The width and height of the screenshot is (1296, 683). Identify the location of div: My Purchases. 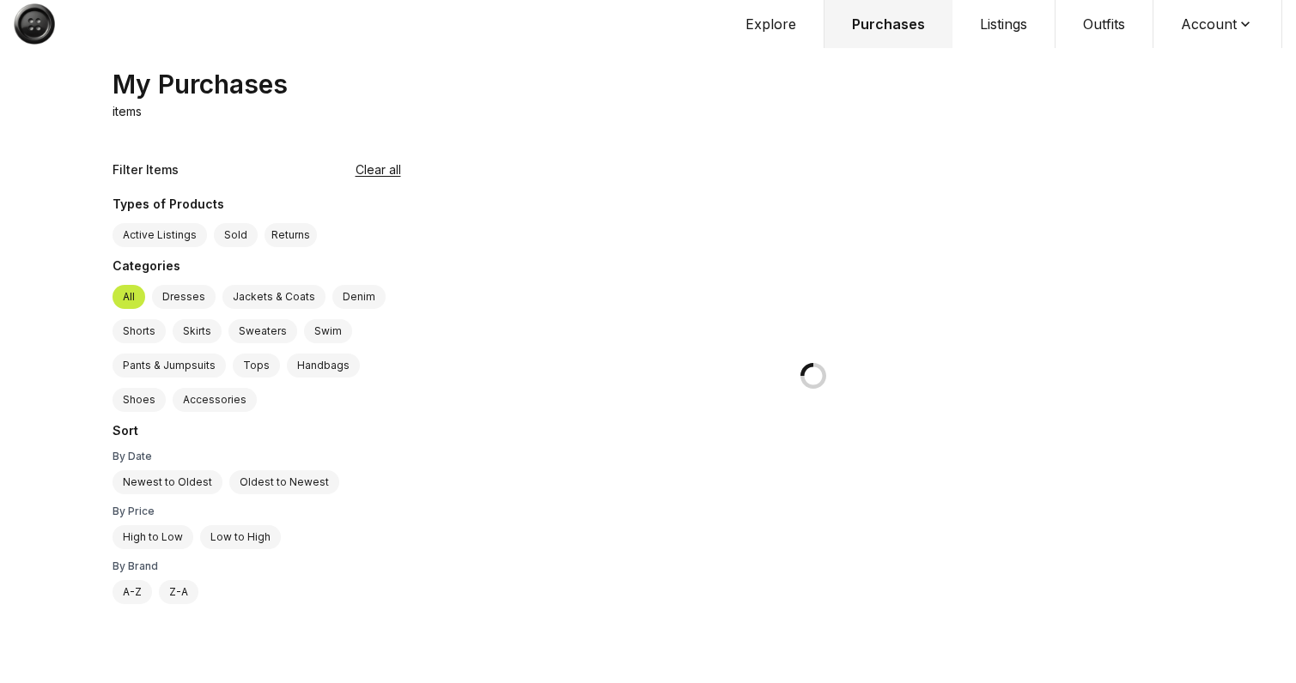
(200, 84).